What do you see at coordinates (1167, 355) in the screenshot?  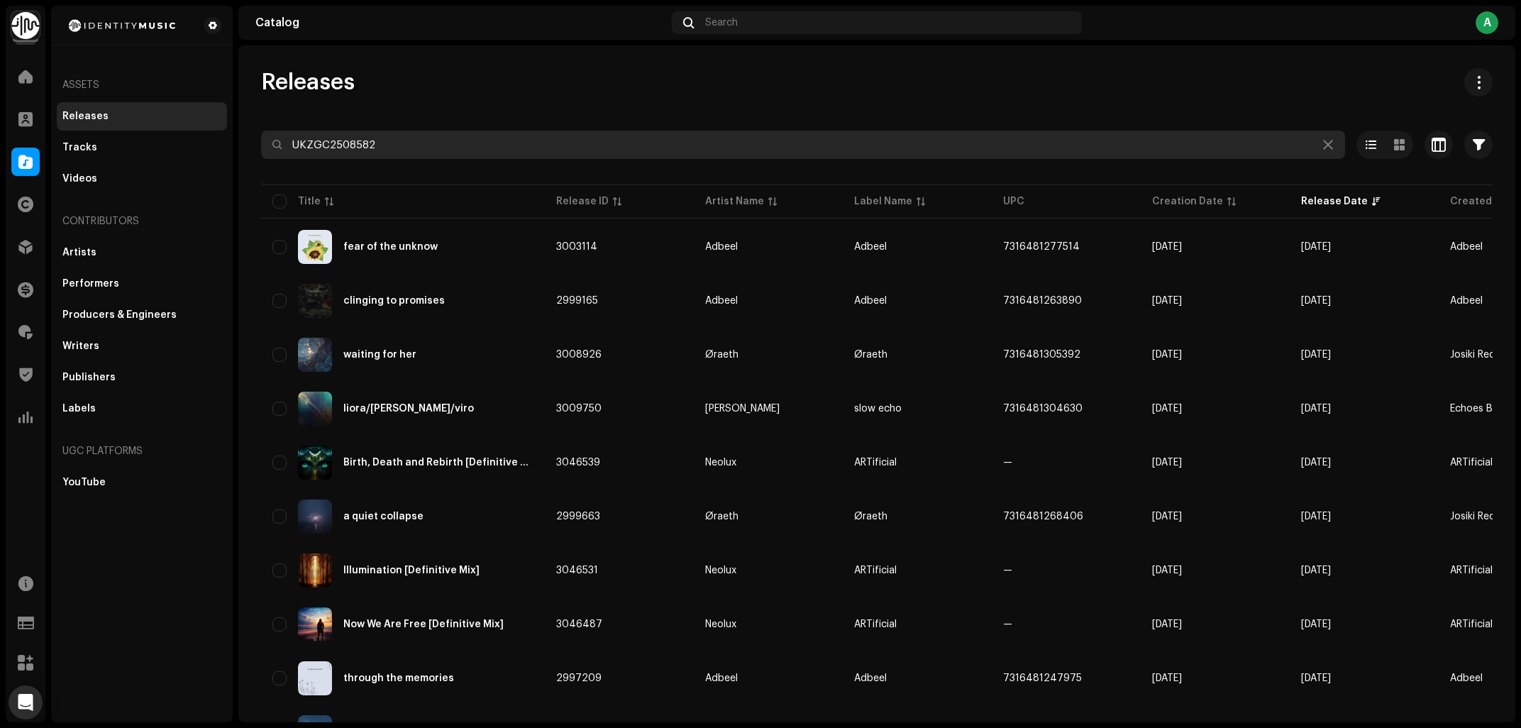 I see `span: Sep 17, 2025` at bounding box center [1167, 355].